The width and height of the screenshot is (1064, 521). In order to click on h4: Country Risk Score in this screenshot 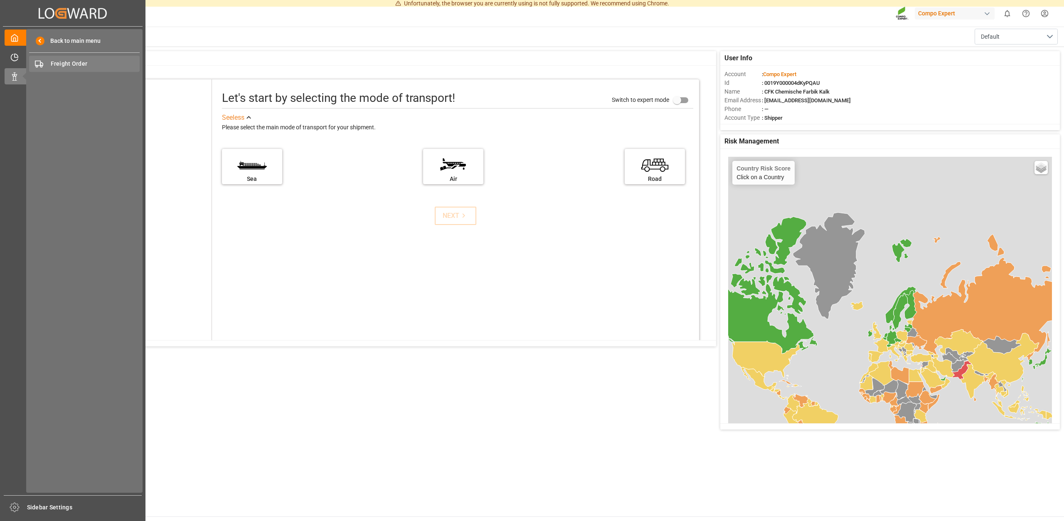, I will do `click(764, 168)`.